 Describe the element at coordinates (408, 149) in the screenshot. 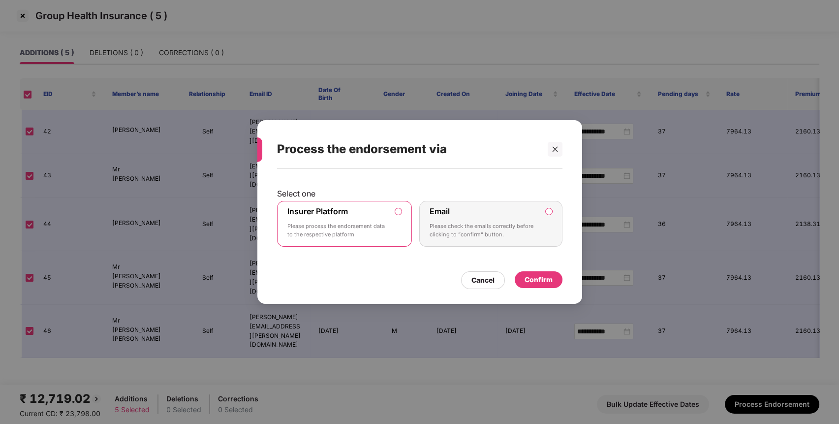

I see `div: Process the endorsement via` at that location.